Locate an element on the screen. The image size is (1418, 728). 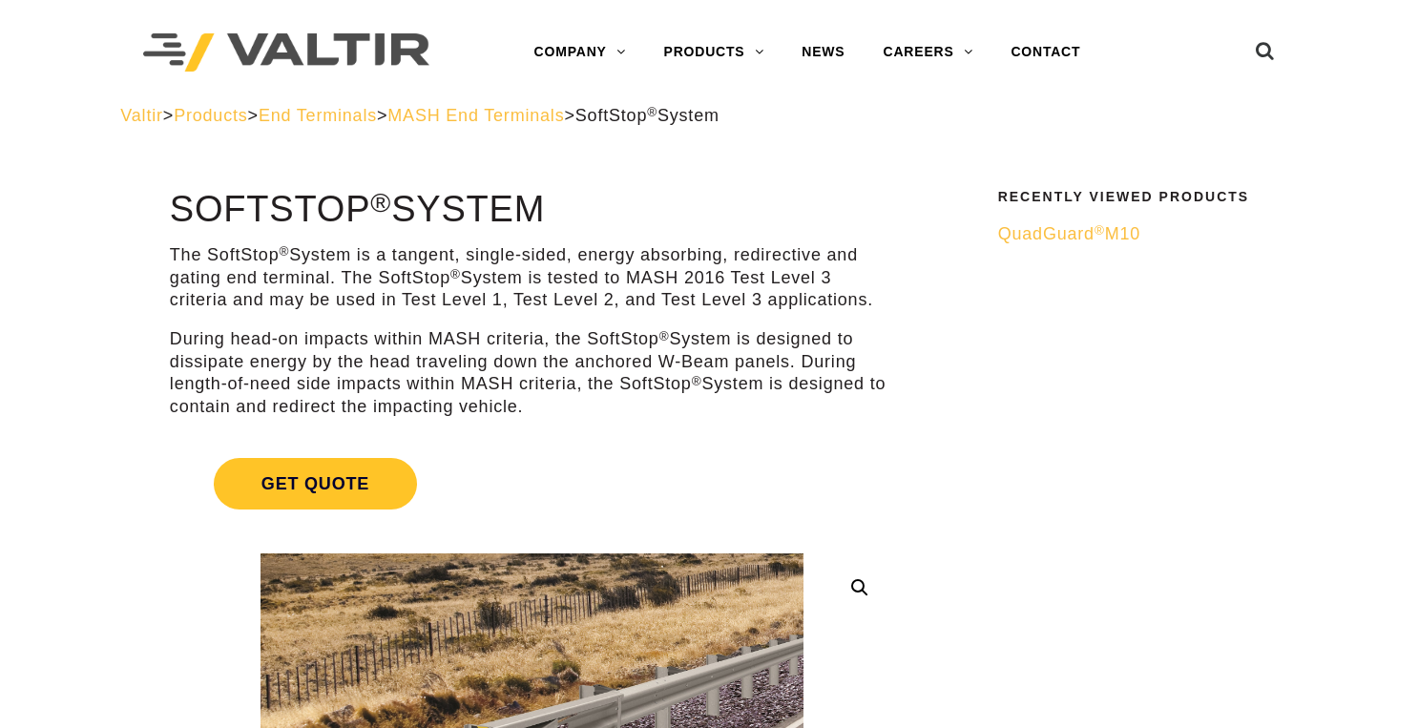
a: COMPANY is located at coordinates (580, 52).